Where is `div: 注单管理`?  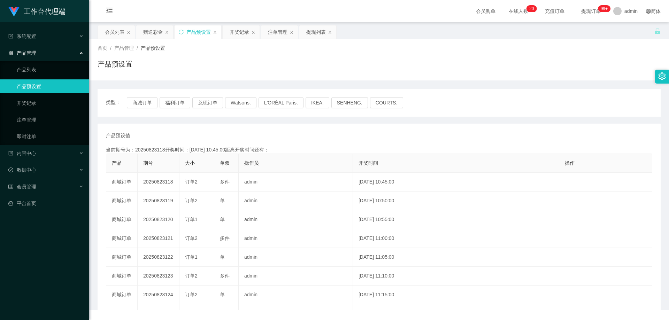 div: 注单管理 is located at coordinates (278, 32).